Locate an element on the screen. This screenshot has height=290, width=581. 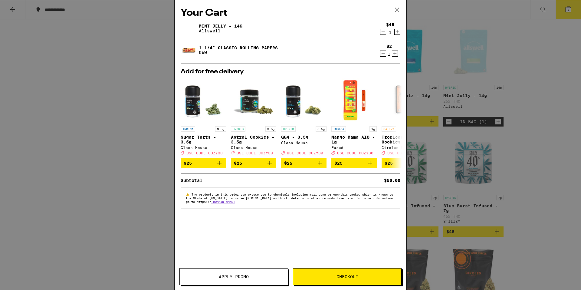
p: SATIVA is located at coordinates (389, 129).